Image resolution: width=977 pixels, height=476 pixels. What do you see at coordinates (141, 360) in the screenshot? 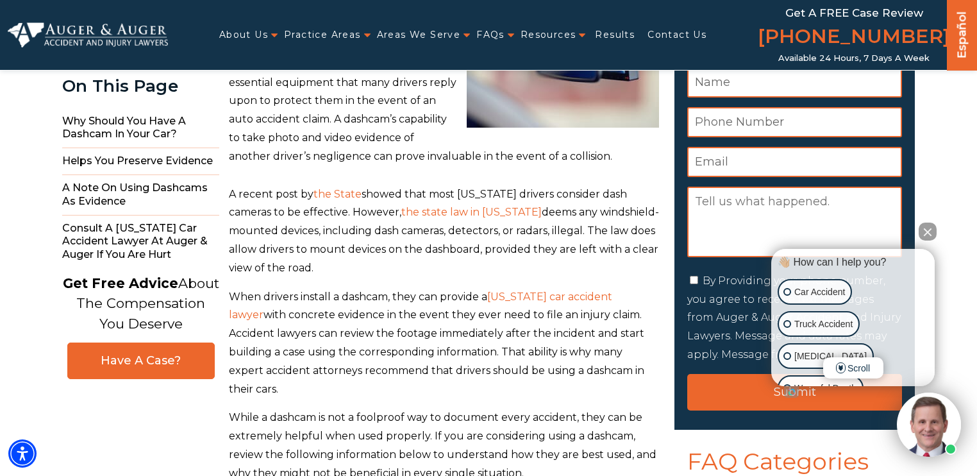
I see `span: Have A Case?` at bounding box center [141, 360].